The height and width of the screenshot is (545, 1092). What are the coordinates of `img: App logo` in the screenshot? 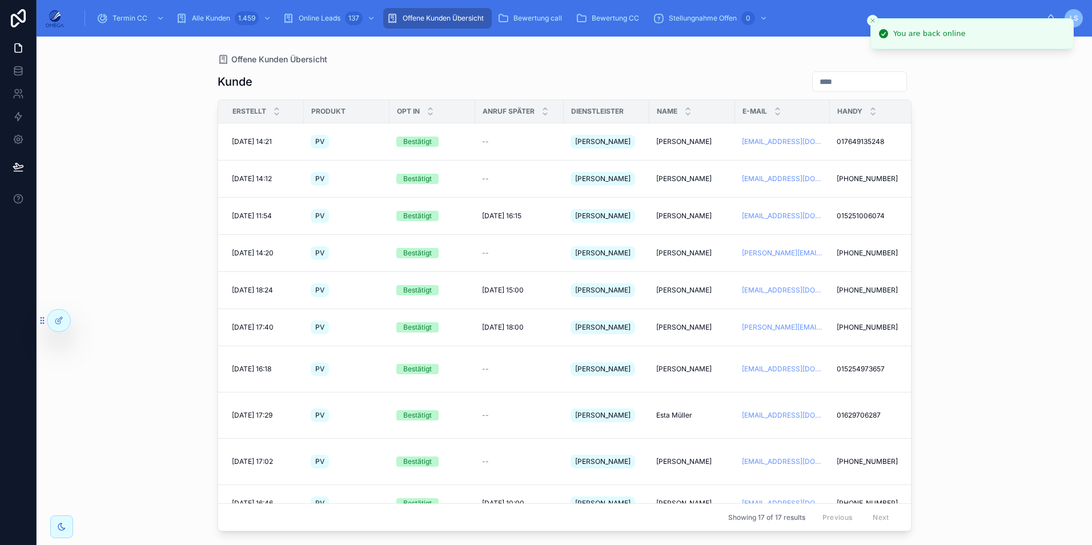 It's located at (55, 18).